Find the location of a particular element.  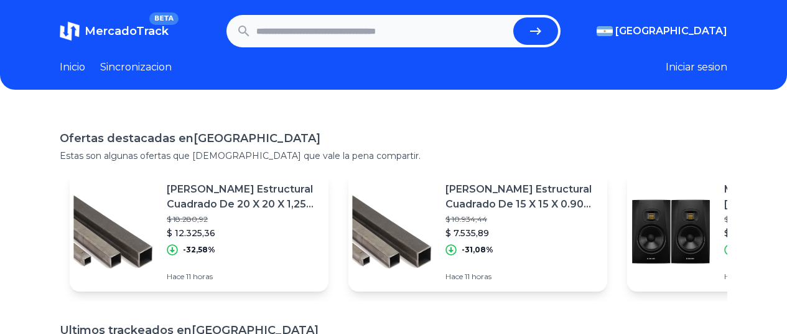

button: Iniciar sesion is located at coordinates (696, 67).